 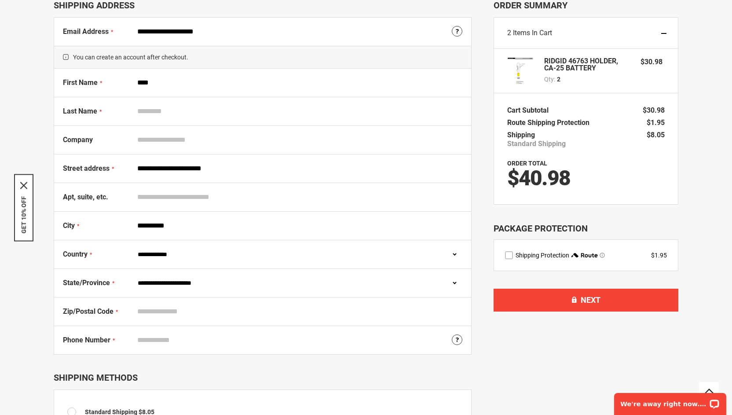 I want to click on span: Zip/Postal Code, so click(x=88, y=311).